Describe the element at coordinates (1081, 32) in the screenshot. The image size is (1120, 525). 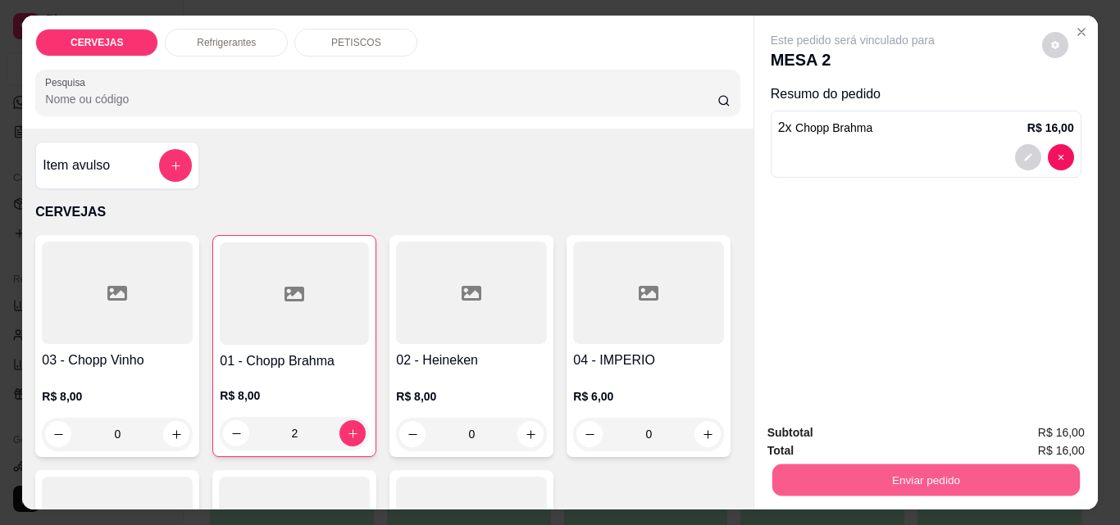
I see `button: Close` at that location.